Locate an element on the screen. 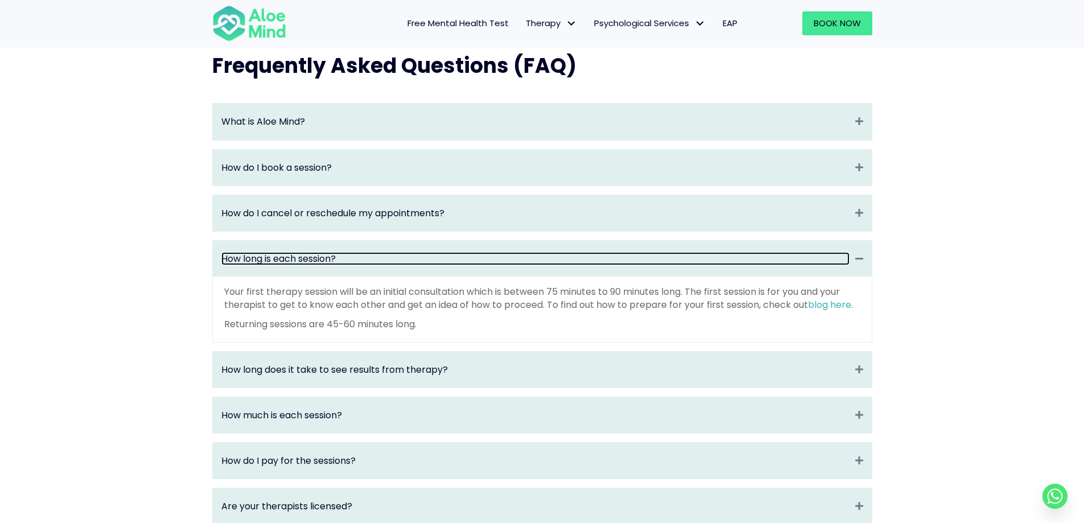 This screenshot has width=1084, height=523. a: What is Aloe Mind? is located at coordinates (536, 121).